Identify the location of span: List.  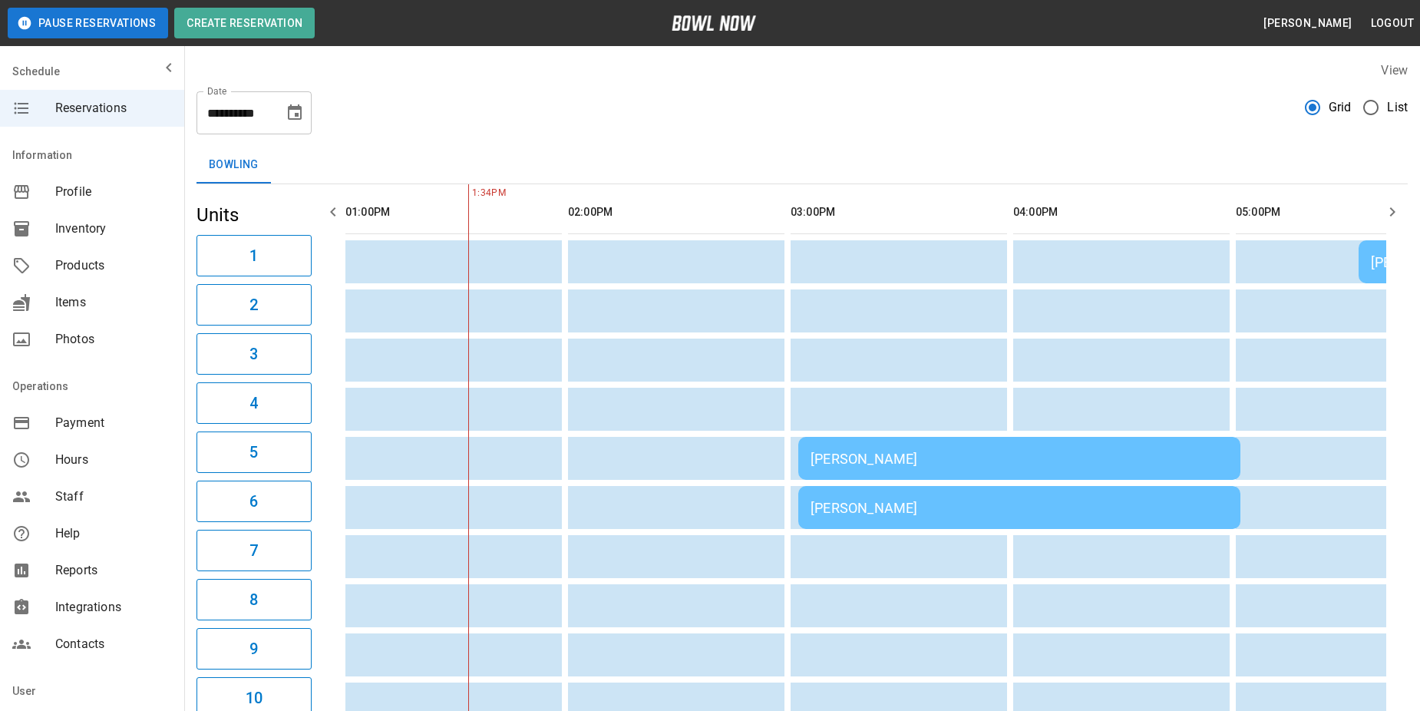
(1397, 107).